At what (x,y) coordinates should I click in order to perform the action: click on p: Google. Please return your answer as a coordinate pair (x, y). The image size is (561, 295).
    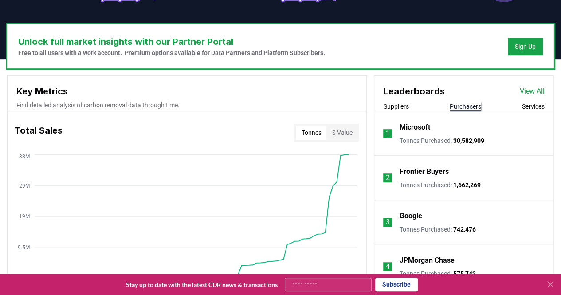
    Looking at the image, I should click on (410, 216).